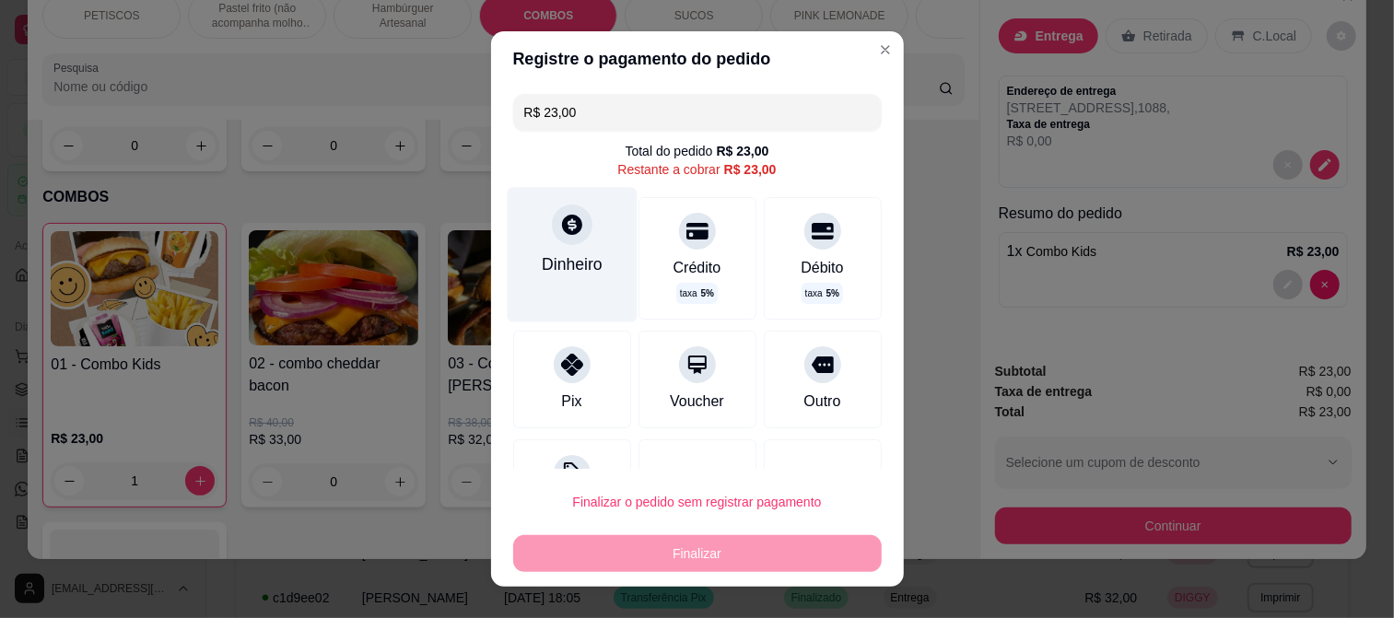 This screenshot has height=618, width=1394. What do you see at coordinates (572, 264) in the screenshot?
I see `div: Dinheiro` at bounding box center [572, 264].